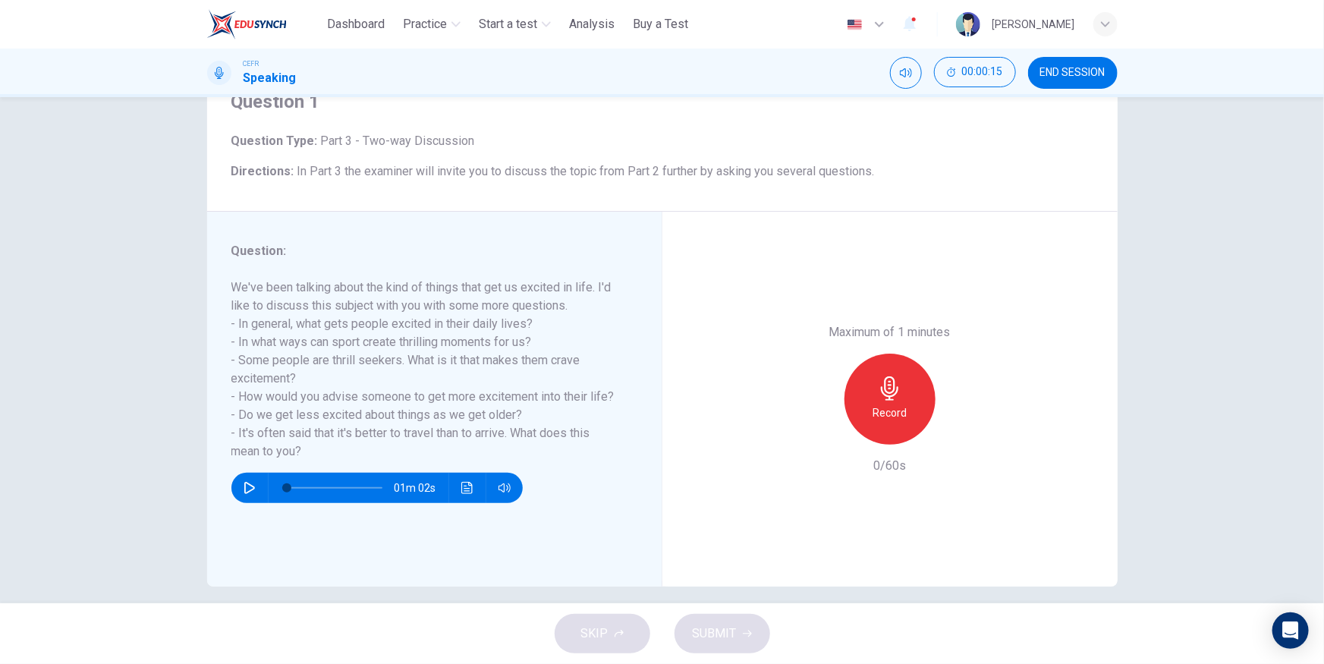 The width and height of the screenshot is (1324, 664). What do you see at coordinates (592, 24) in the screenshot?
I see `a: Analysis` at bounding box center [592, 24].